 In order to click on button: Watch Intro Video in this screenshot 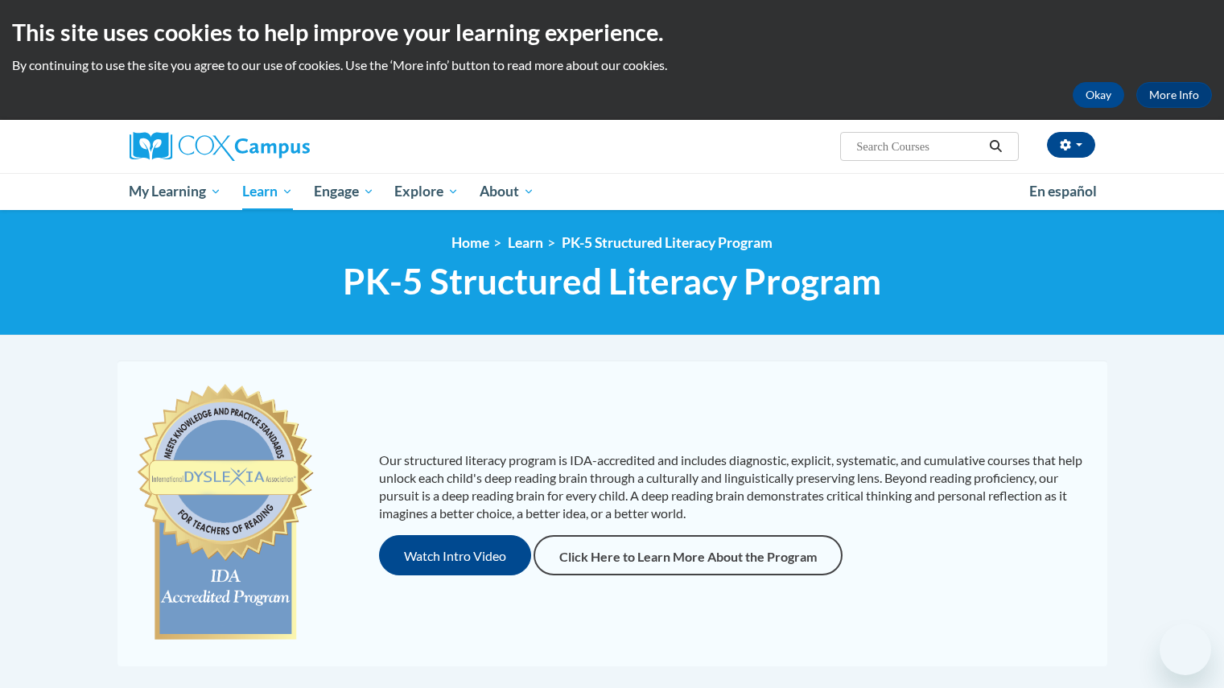, I will do `click(455, 555)`.